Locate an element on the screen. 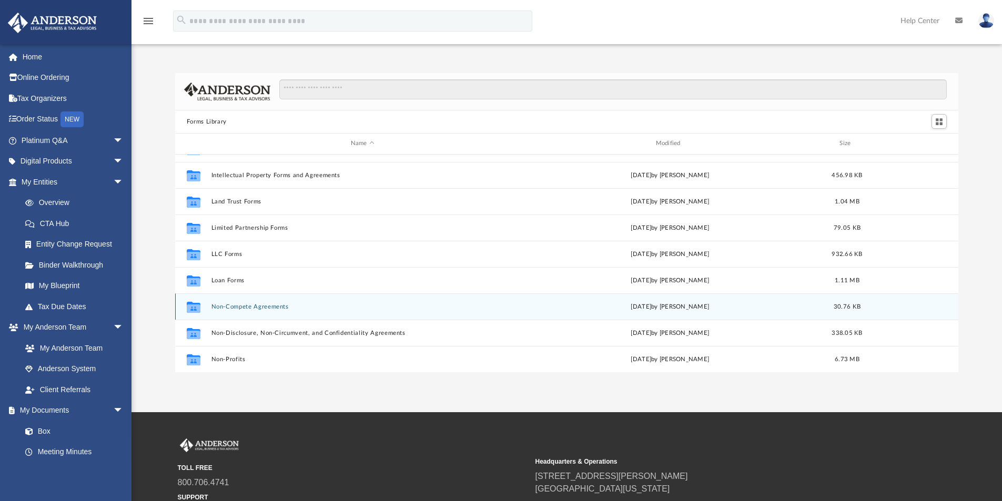 The image size is (1002, 501). a: Meeting Minutes is located at coordinates (74, 452).